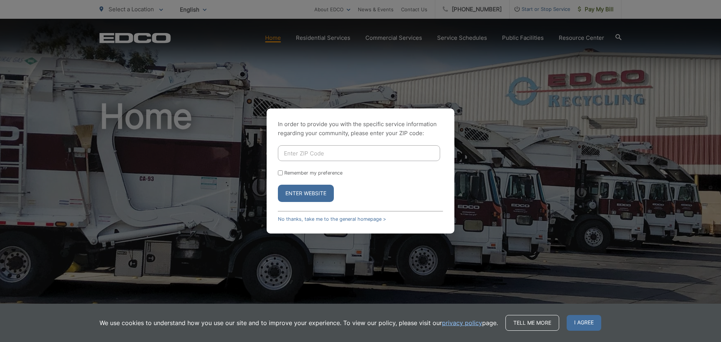 This screenshot has width=721, height=342. I want to click on span: I agree, so click(584, 323).